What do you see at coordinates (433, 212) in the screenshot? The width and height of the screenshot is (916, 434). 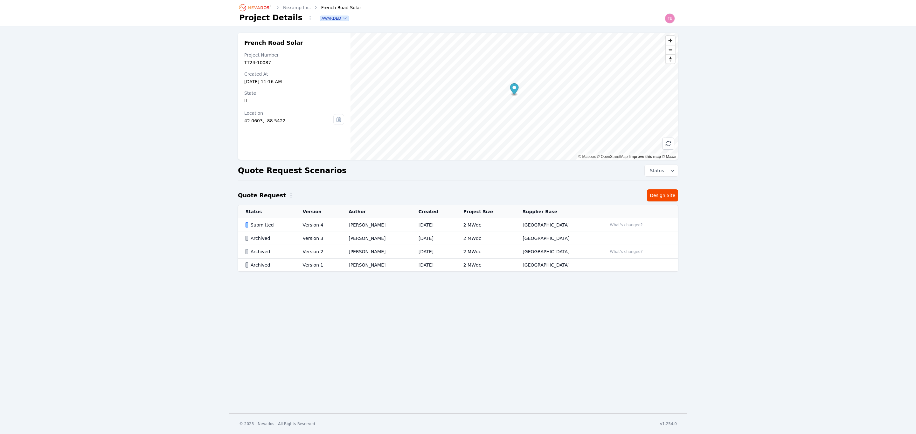 I see `th: Created` at bounding box center [433, 212].